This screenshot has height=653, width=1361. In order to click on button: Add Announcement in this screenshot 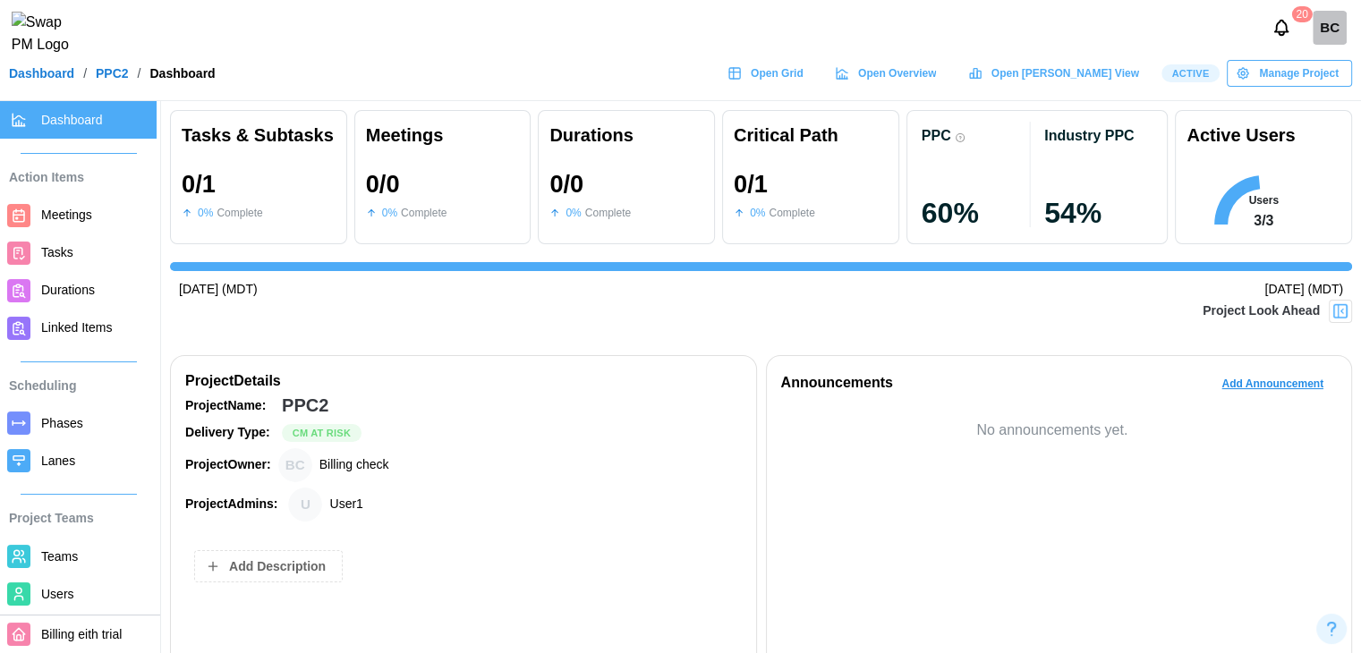, I will do `click(1273, 384)`.